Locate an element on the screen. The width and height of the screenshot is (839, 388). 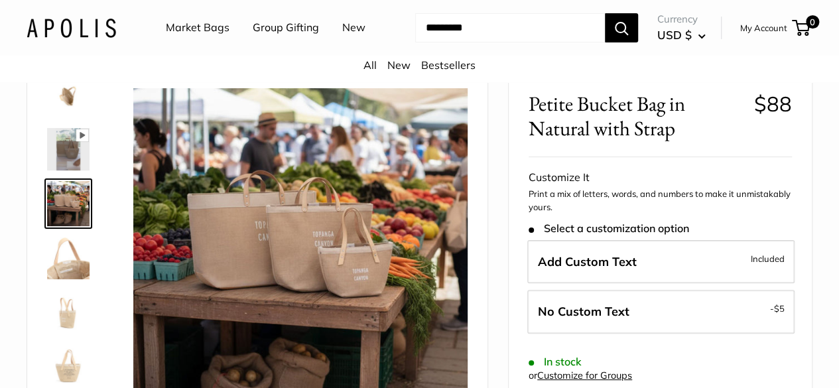
a: Bestsellers is located at coordinates (448, 65).